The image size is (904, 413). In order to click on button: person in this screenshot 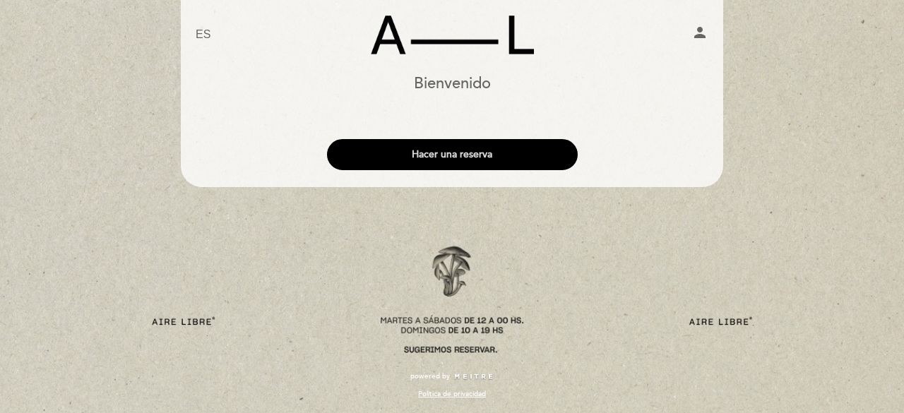, I will do `click(700, 35)`.